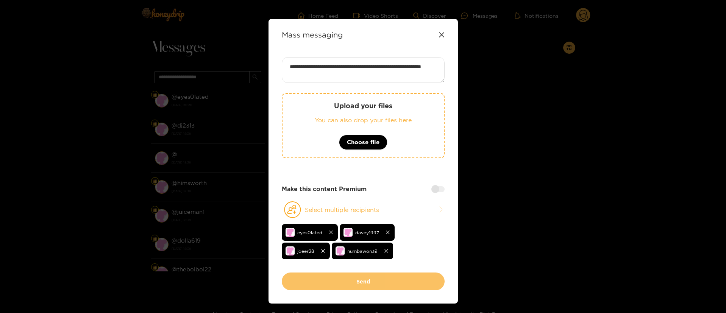 This screenshot has width=726, height=313. What do you see at coordinates (363, 142) in the screenshot?
I see `button: Choose file` at bounding box center [363, 142].